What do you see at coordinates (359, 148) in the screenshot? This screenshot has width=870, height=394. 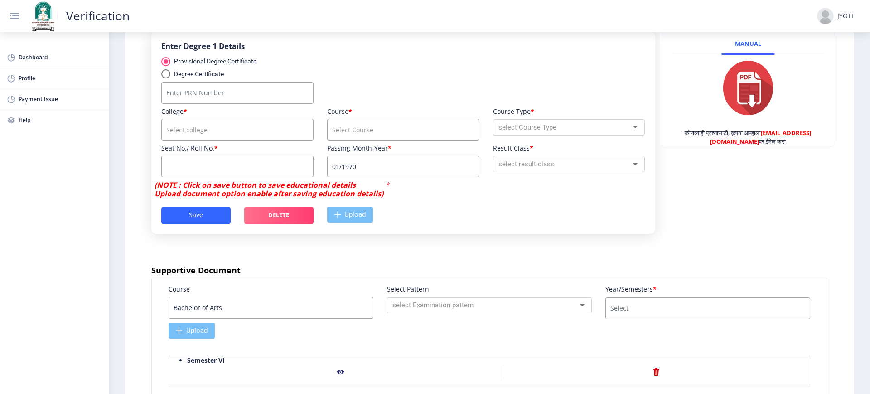 I see `label: Passing Month-Year` at bounding box center [359, 148].